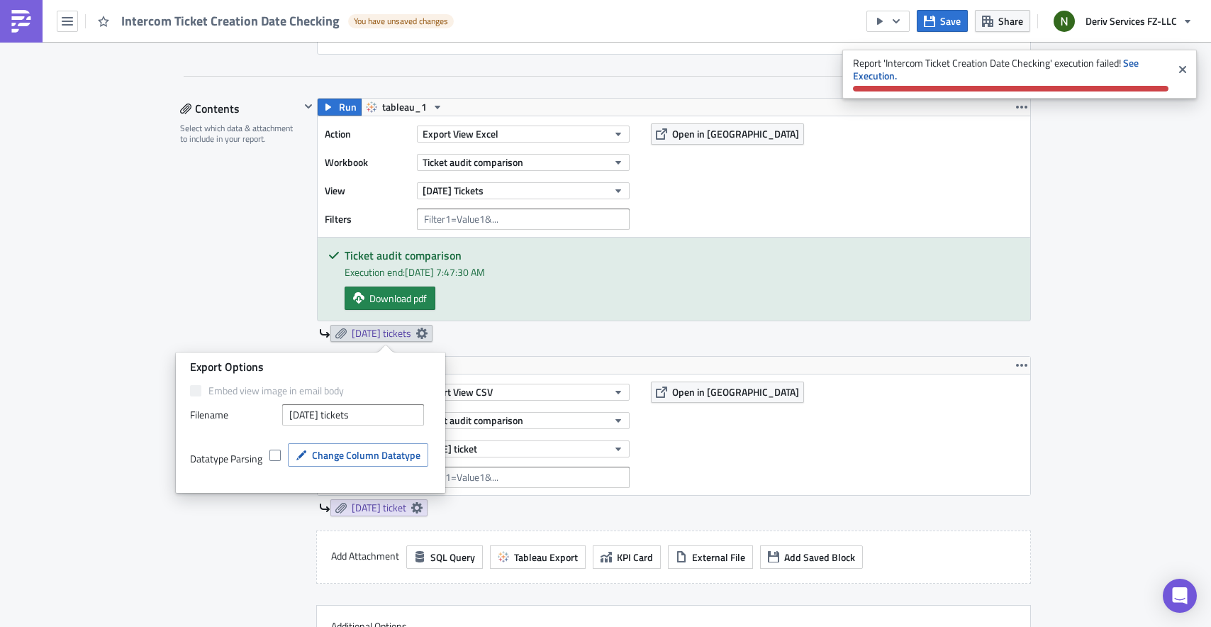 This screenshot has height=627, width=1211. I want to click on span: Change Column Datatype, so click(366, 454).